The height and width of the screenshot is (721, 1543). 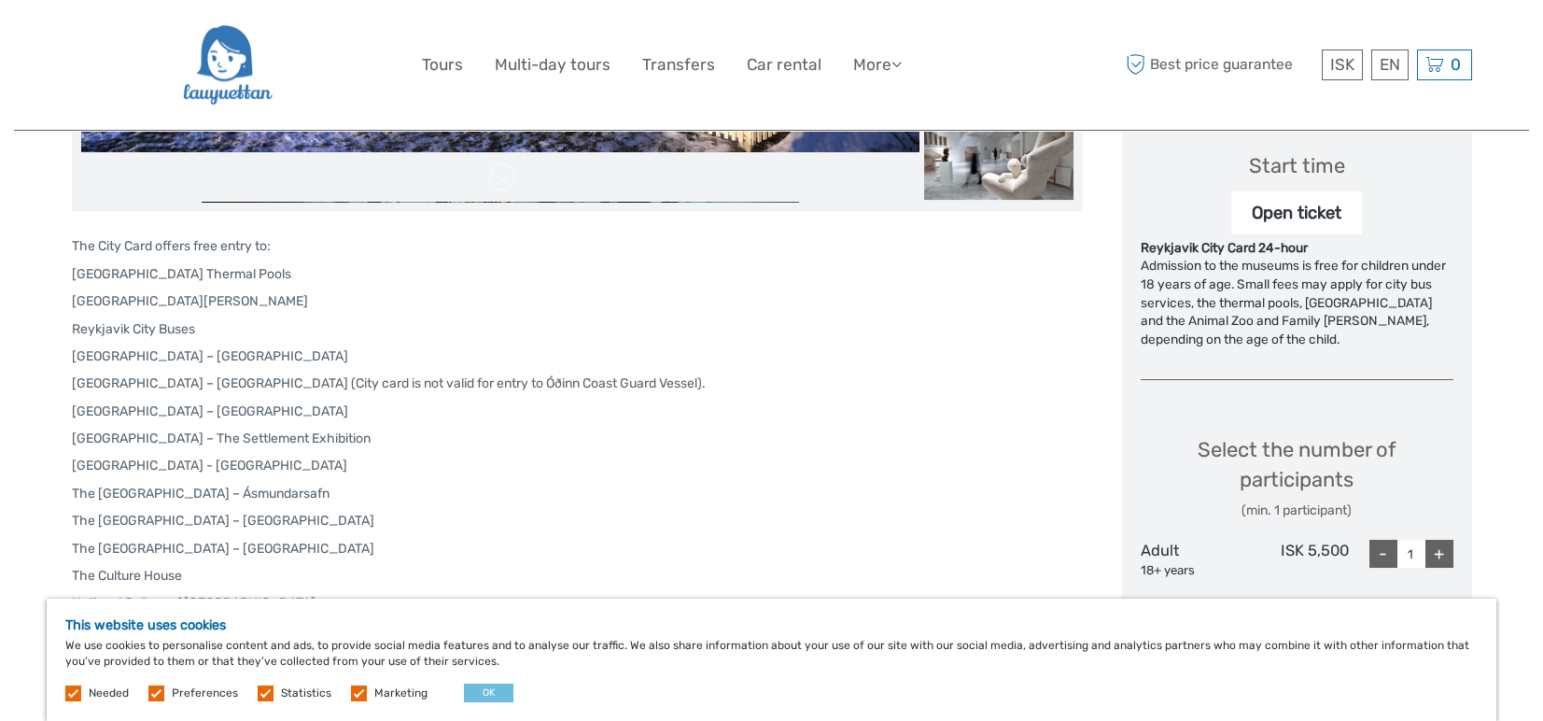 What do you see at coordinates (1297, 213) in the screenshot?
I see `div: Open ticket` at bounding box center [1297, 213].